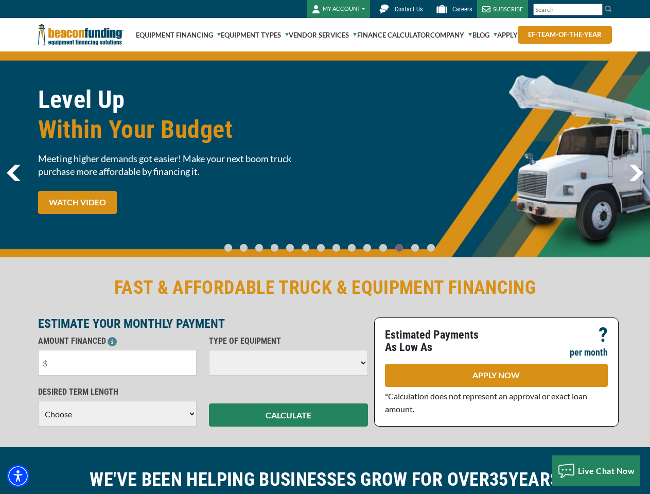 The width and height of the screenshot is (650, 494). What do you see at coordinates (203, 324) in the screenshot?
I see `p: ESTIMATE YOUR MONTHLY PAYMENT` at bounding box center [203, 324].